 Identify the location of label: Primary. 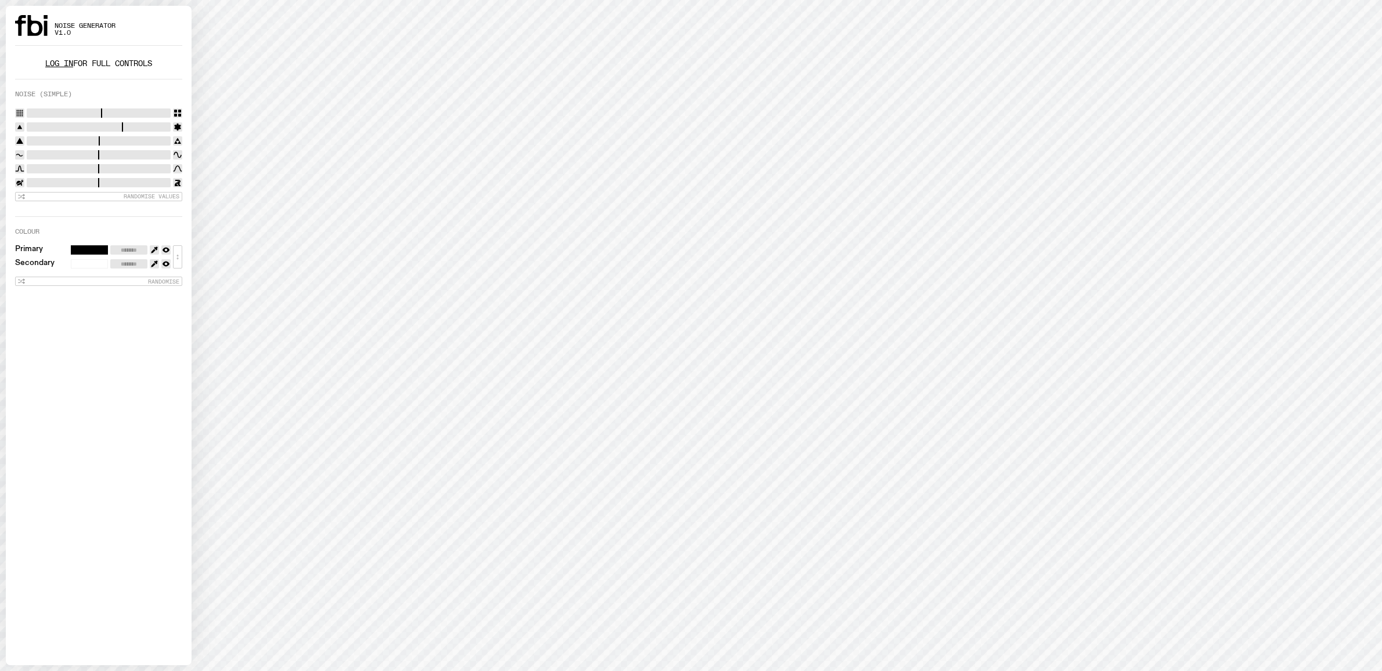
(29, 250).